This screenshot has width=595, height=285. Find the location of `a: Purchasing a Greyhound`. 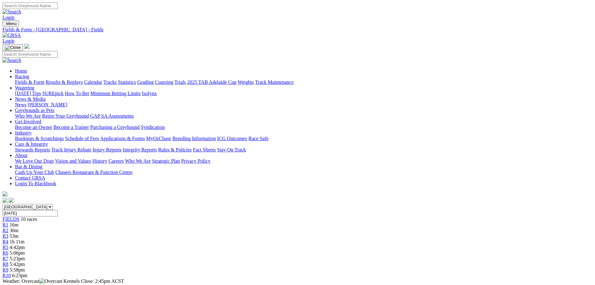

a: Purchasing a Greyhound is located at coordinates (115, 127).